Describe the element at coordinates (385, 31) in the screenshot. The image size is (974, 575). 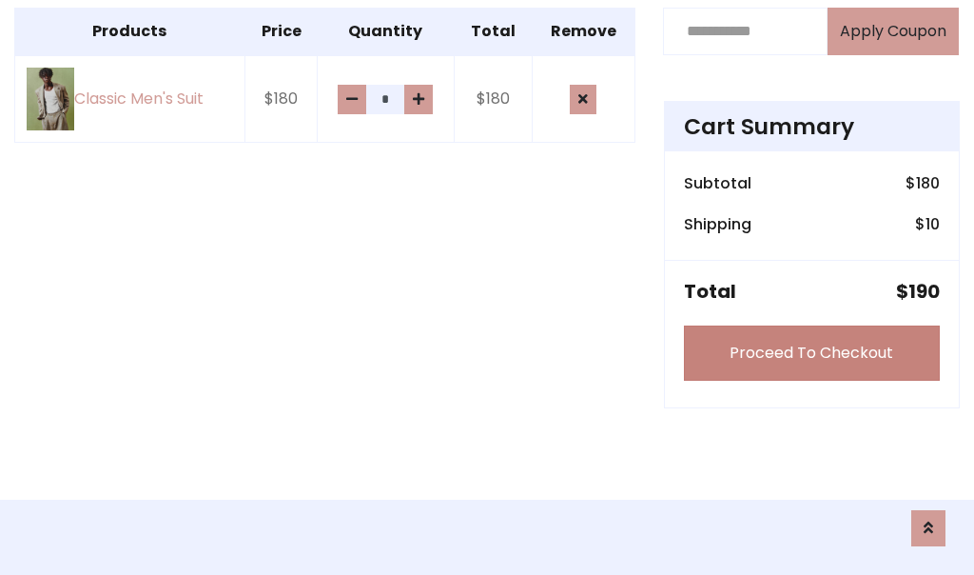
I see `th: Quantity` at that location.